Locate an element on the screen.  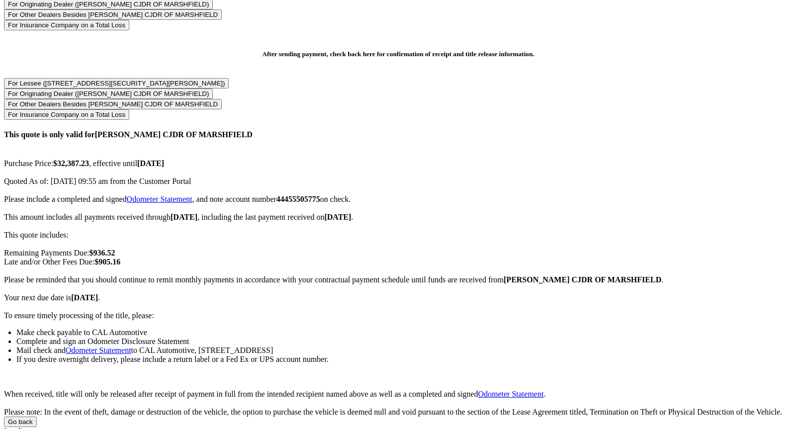
li: Complete and sign an Odometer Disclosure Statement is located at coordinates (404, 341).